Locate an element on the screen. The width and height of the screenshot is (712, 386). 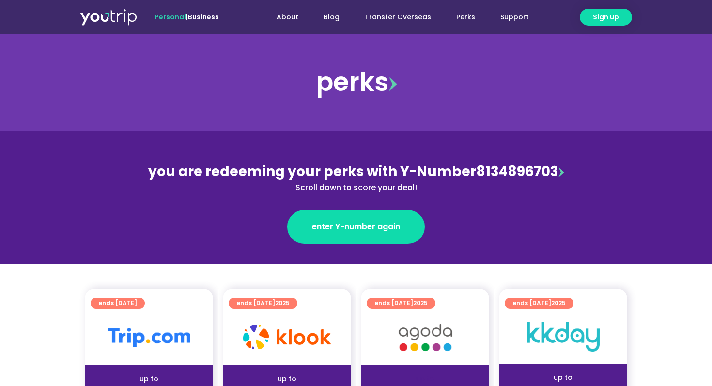
div: Scroll down to score your deal! is located at coordinates (356, 188).